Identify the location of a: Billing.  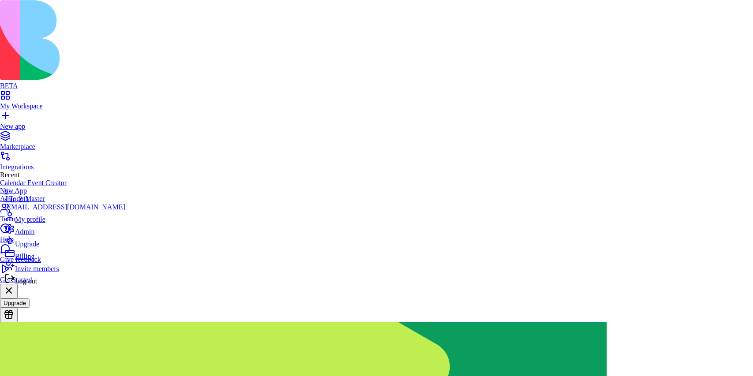
(65, 254).